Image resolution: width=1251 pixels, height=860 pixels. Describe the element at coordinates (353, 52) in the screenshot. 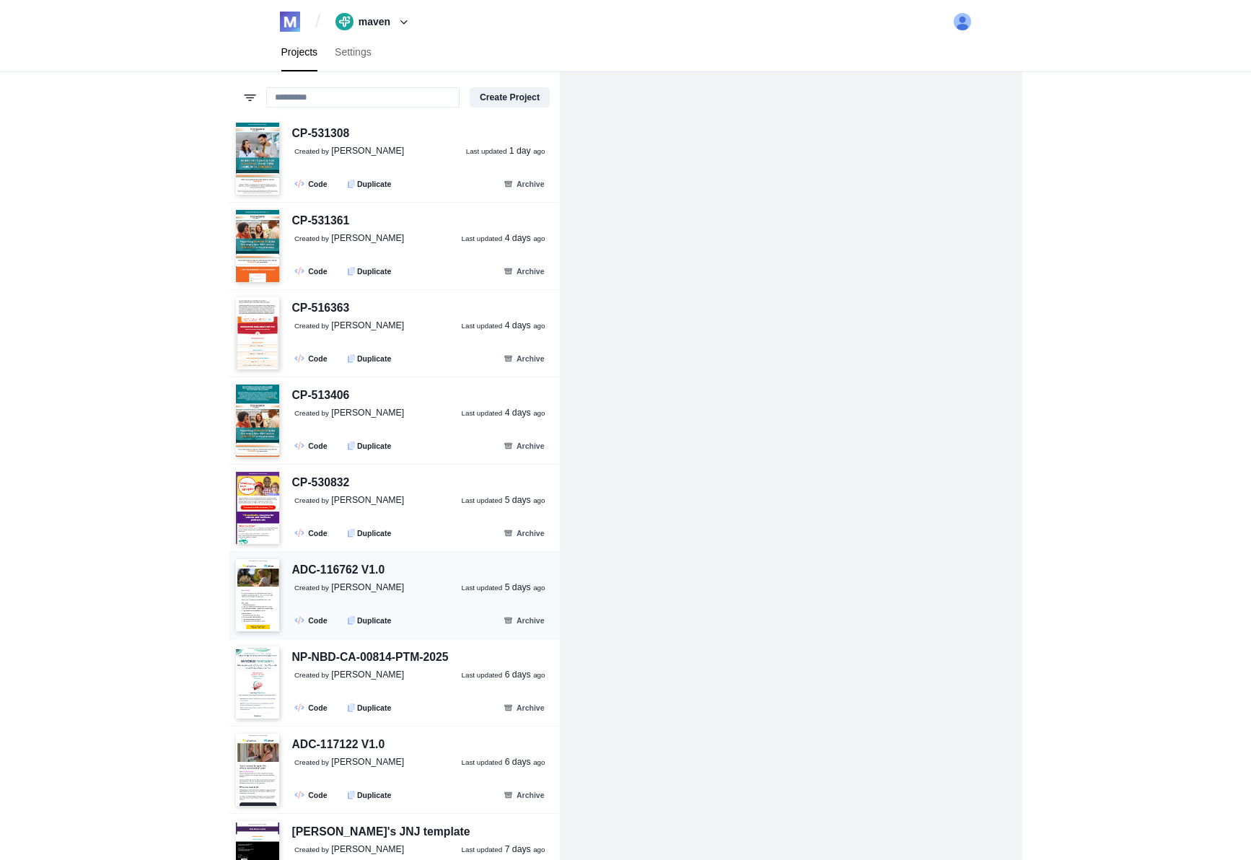

I see `a: Settings` at that location.